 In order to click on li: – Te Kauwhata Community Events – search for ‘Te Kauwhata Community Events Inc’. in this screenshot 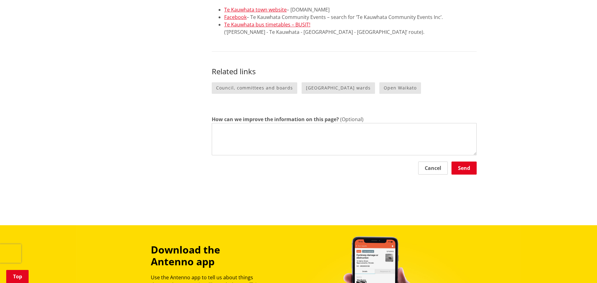, I will do `click(350, 17)`.